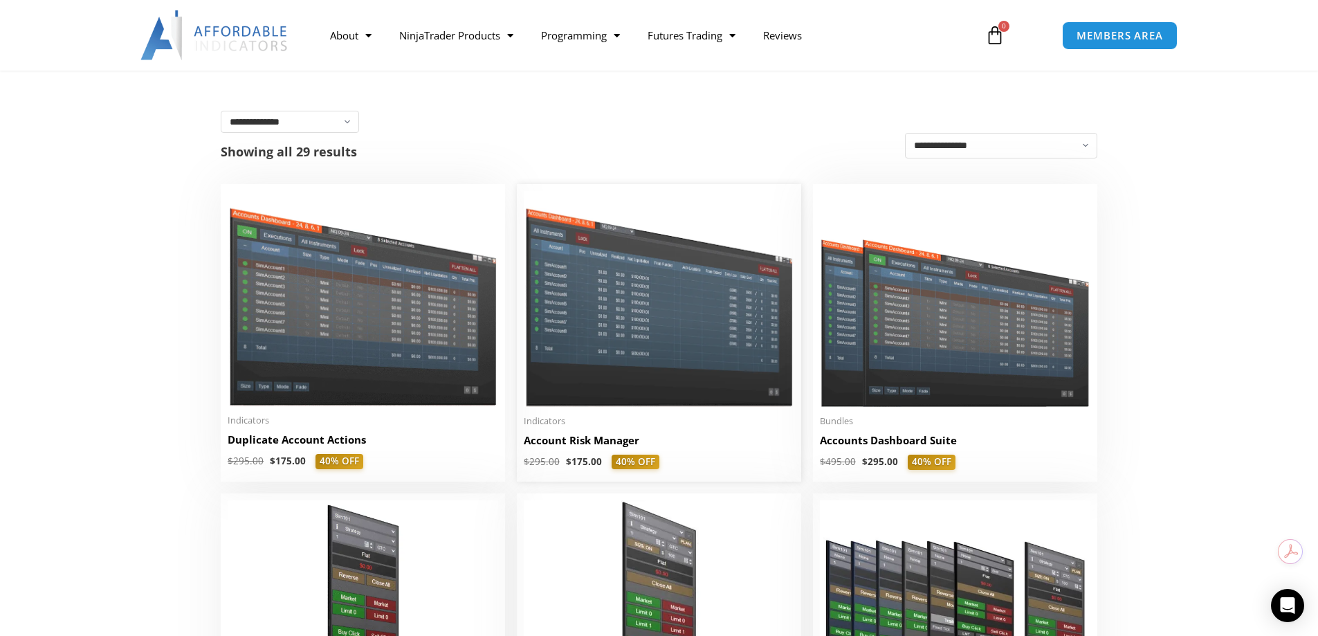 Image resolution: width=1318 pixels, height=636 pixels. I want to click on select: Shop order, so click(1001, 145).